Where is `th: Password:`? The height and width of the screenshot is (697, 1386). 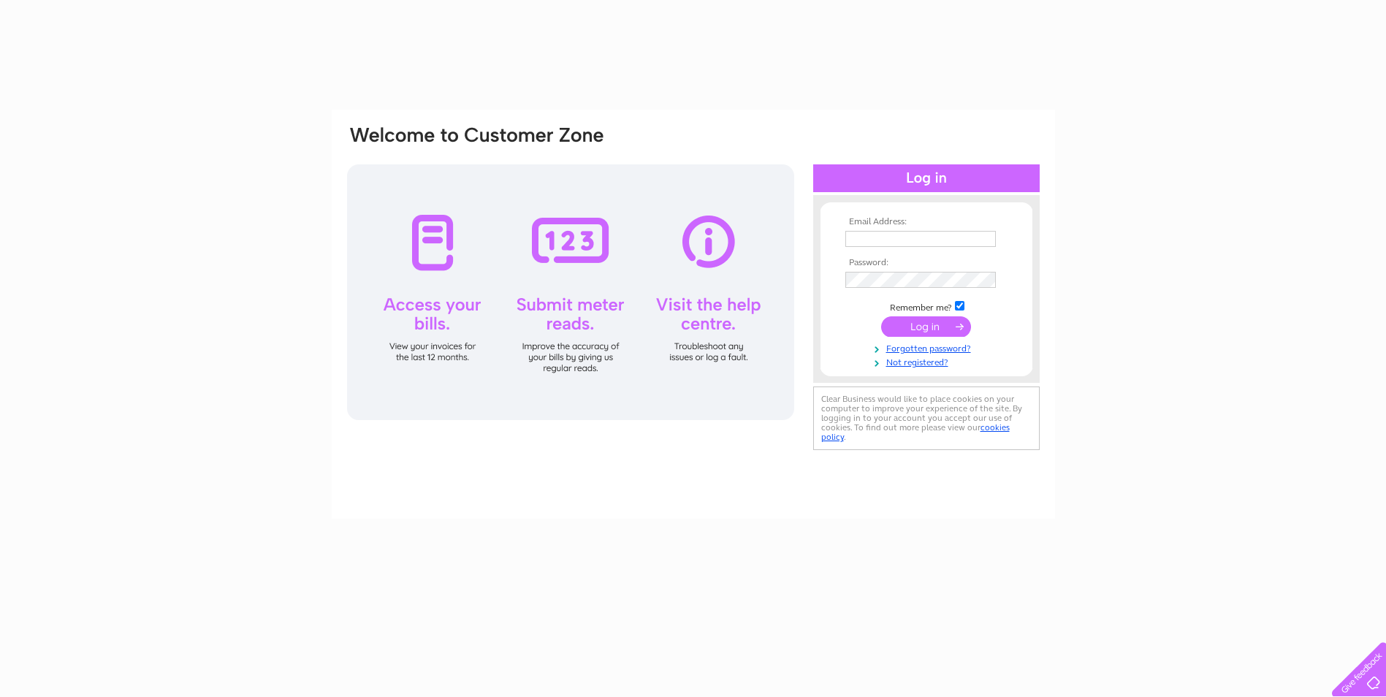
th: Password: is located at coordinates (926, 263).